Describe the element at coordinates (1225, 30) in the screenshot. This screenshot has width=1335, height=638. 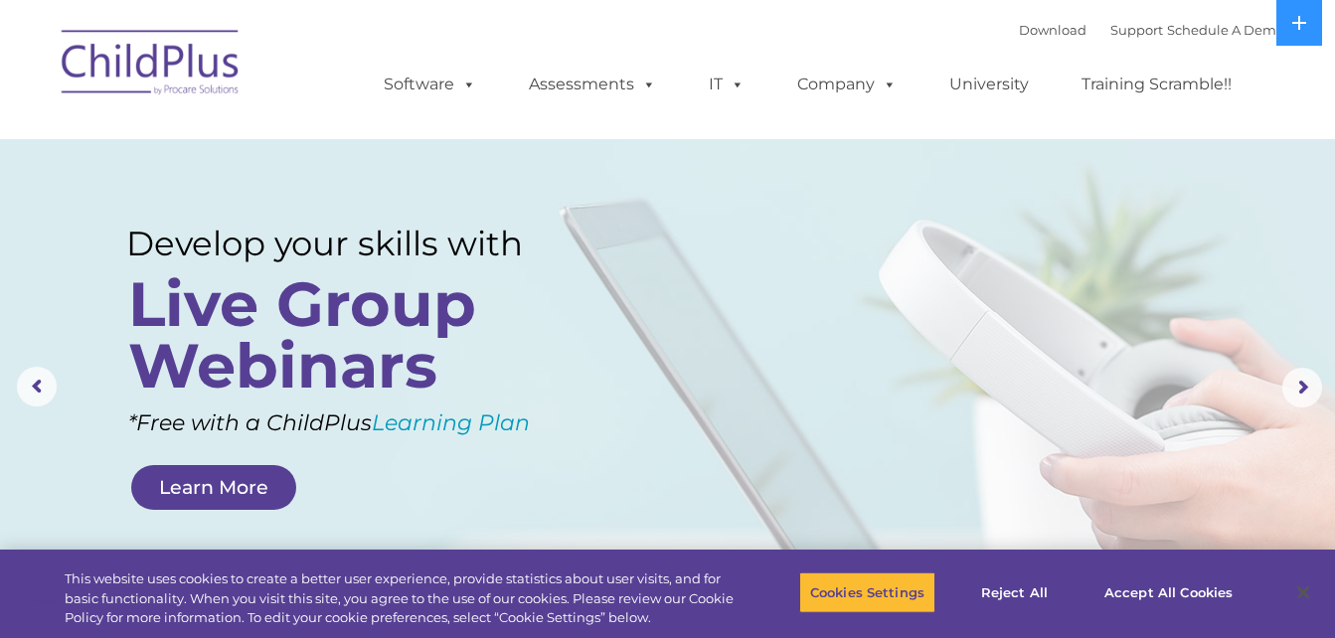
I see `a: Schedule A Demo` at that location.